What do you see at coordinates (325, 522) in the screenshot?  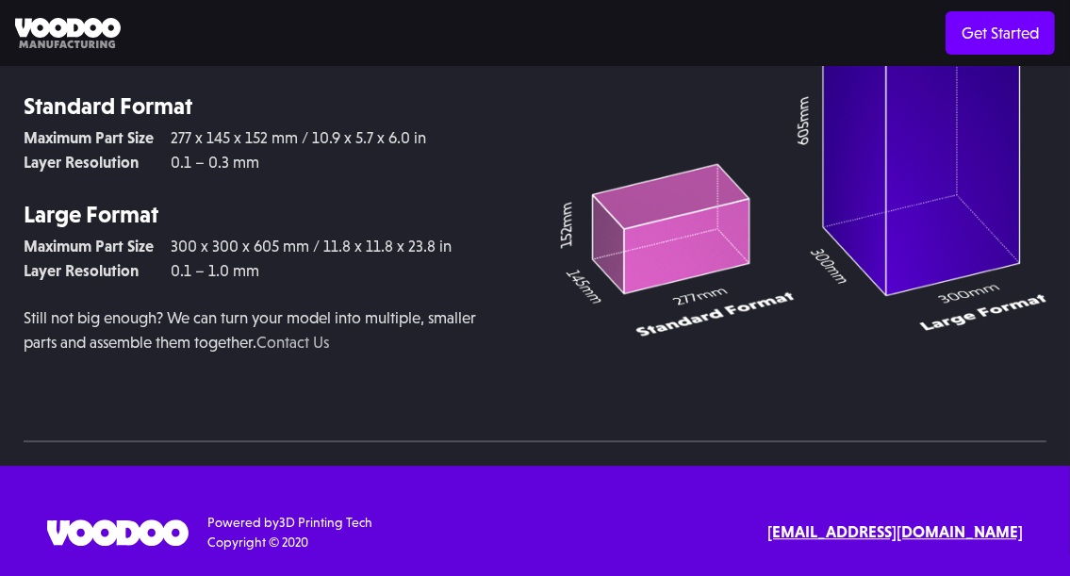 I see `a: 3D Printing Tech` at bounding box center [325, 522].